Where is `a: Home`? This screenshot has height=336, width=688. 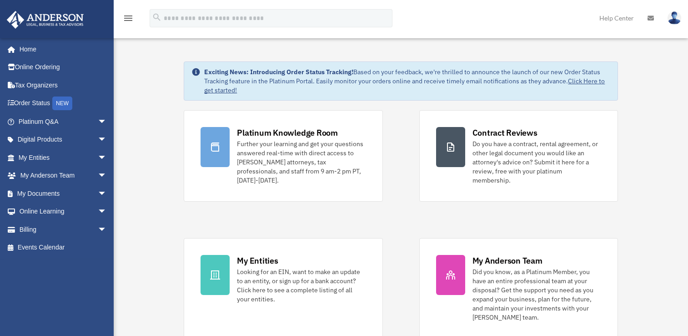
a: Home is located at coordinates (61, 49).